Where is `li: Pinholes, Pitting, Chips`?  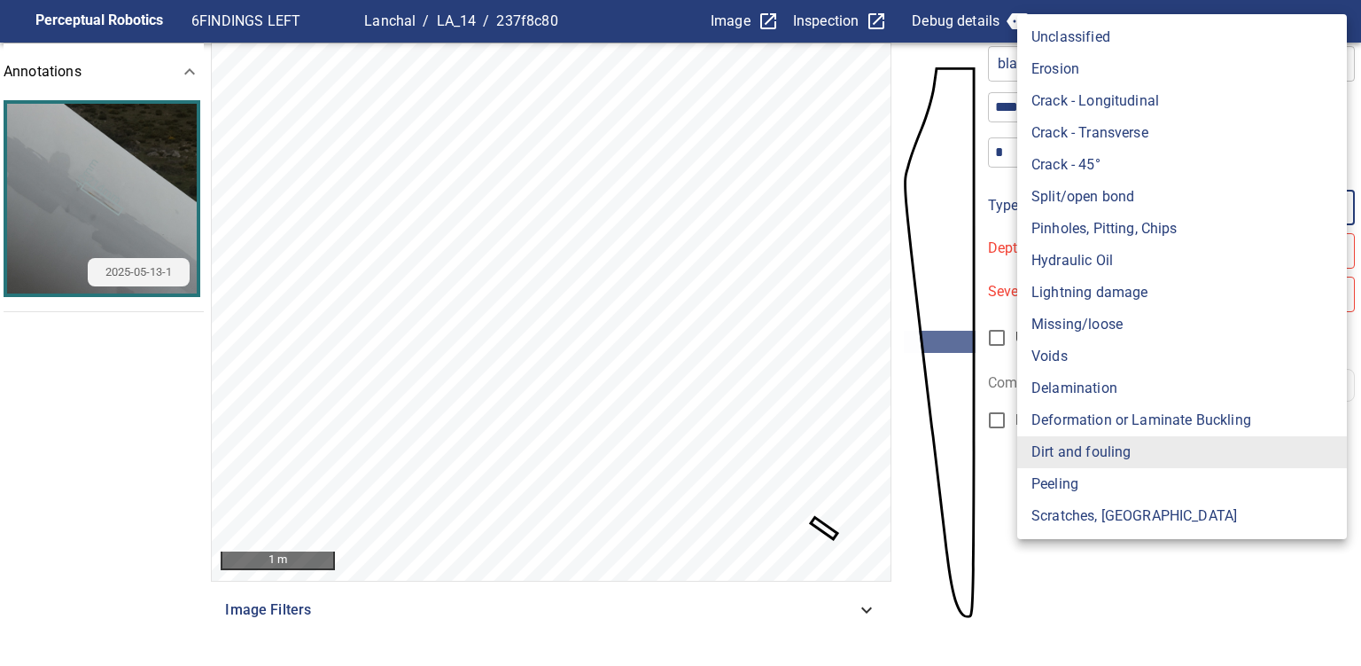
li: Pinholes, Pitting, Chips is located at coordinates (1182, 229).